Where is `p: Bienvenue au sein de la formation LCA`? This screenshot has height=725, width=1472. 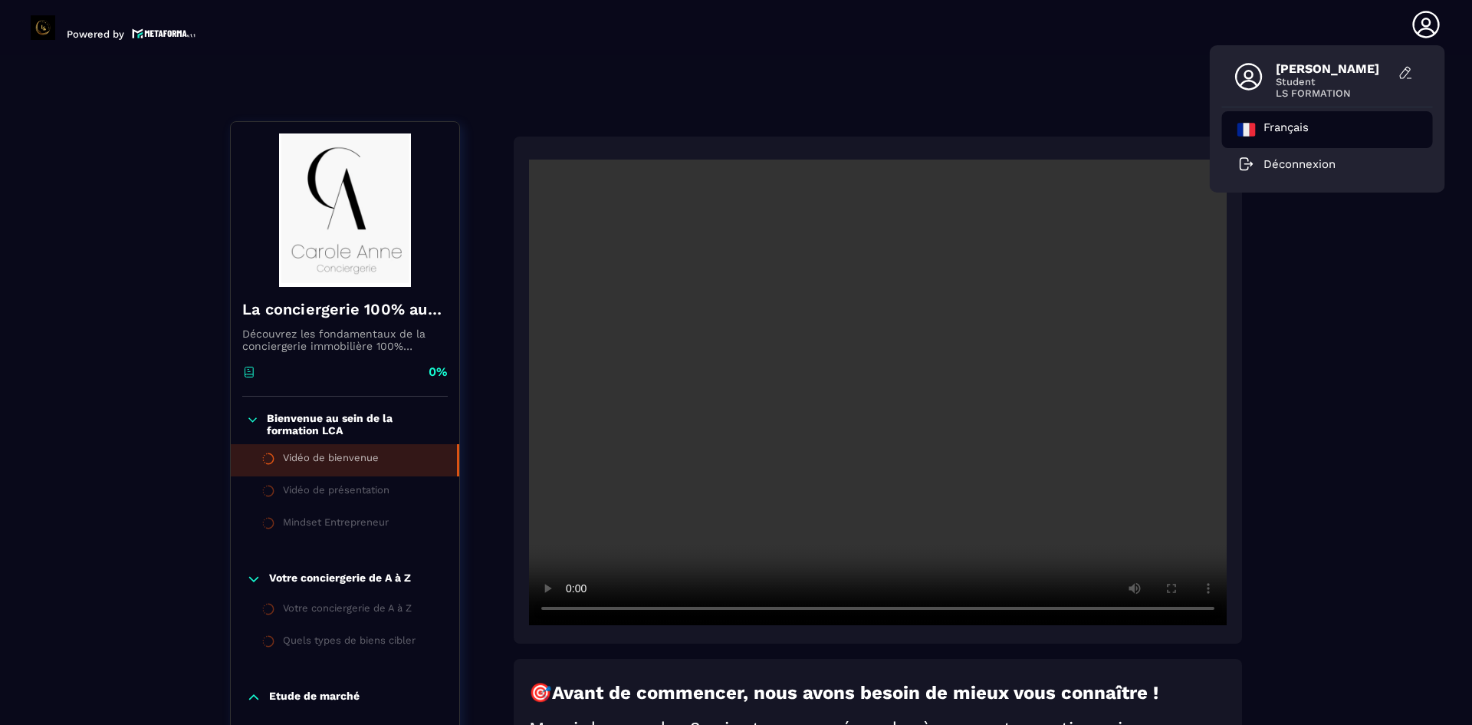 p: Bienvenue au sein de la formation LCA is located at coordinates (355, 424).